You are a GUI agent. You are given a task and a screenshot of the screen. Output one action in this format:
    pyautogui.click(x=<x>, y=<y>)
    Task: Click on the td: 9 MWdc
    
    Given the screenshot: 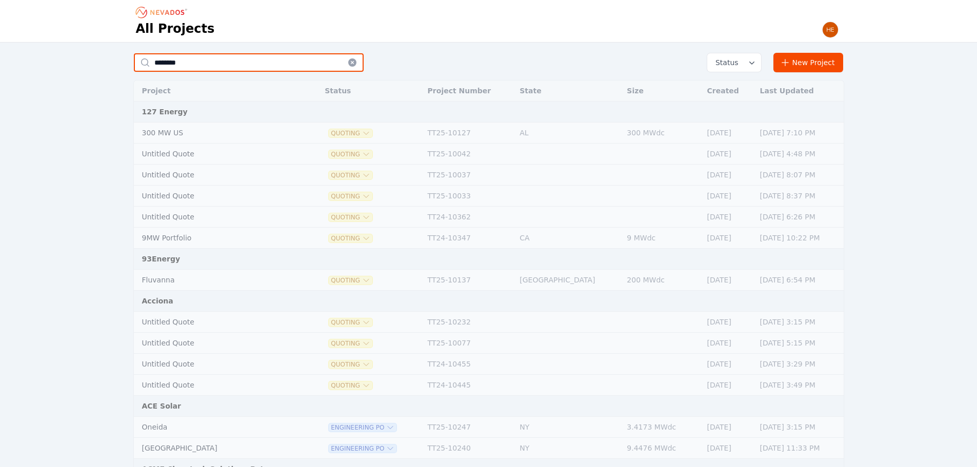 What is the action you would take?
    pyautogui.click(x=662, y=238)
    